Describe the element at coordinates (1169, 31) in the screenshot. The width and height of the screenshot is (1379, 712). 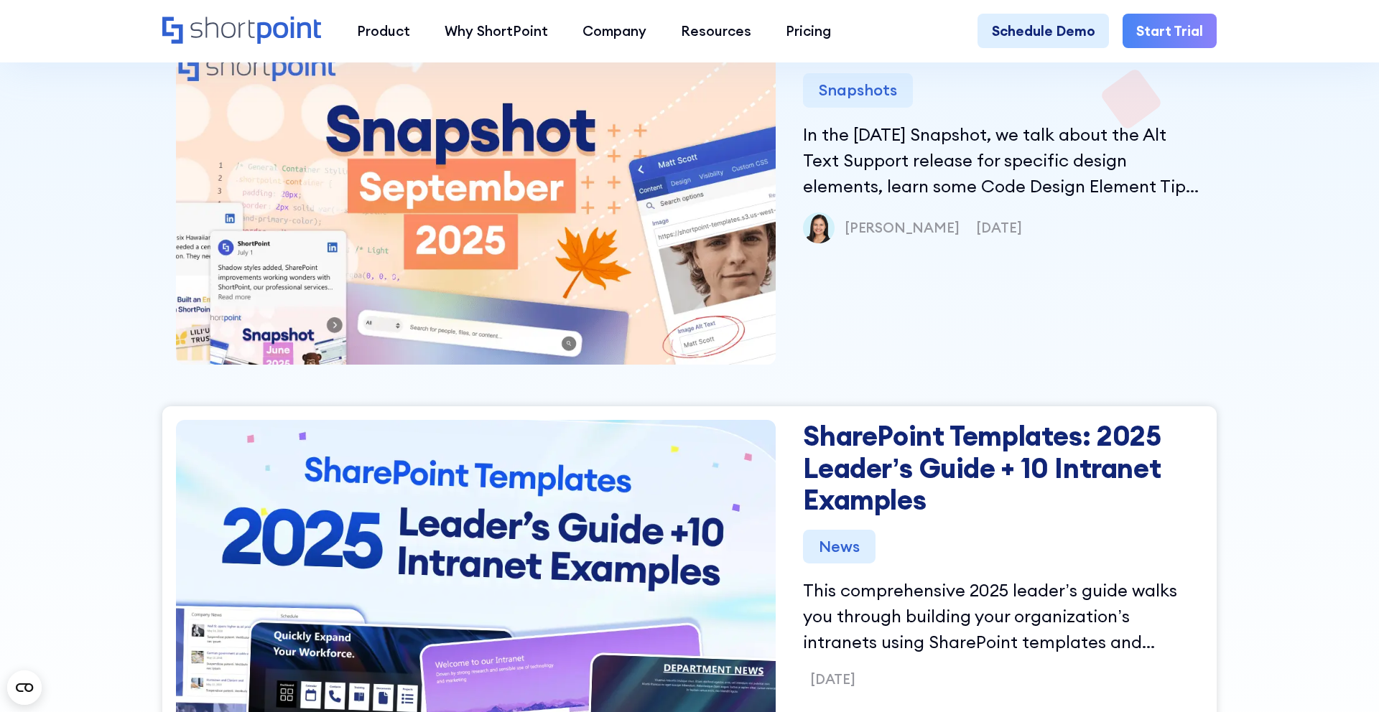
I see `a: Start Trial` at that location.